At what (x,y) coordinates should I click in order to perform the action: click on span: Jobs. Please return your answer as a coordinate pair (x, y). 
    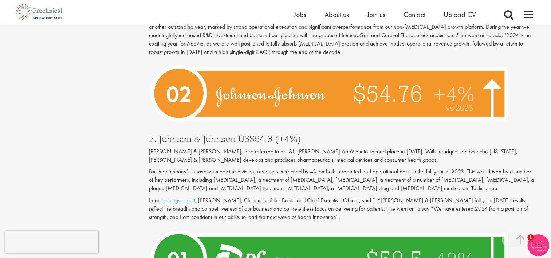
    Looking at the image, I should click on (300, 15).